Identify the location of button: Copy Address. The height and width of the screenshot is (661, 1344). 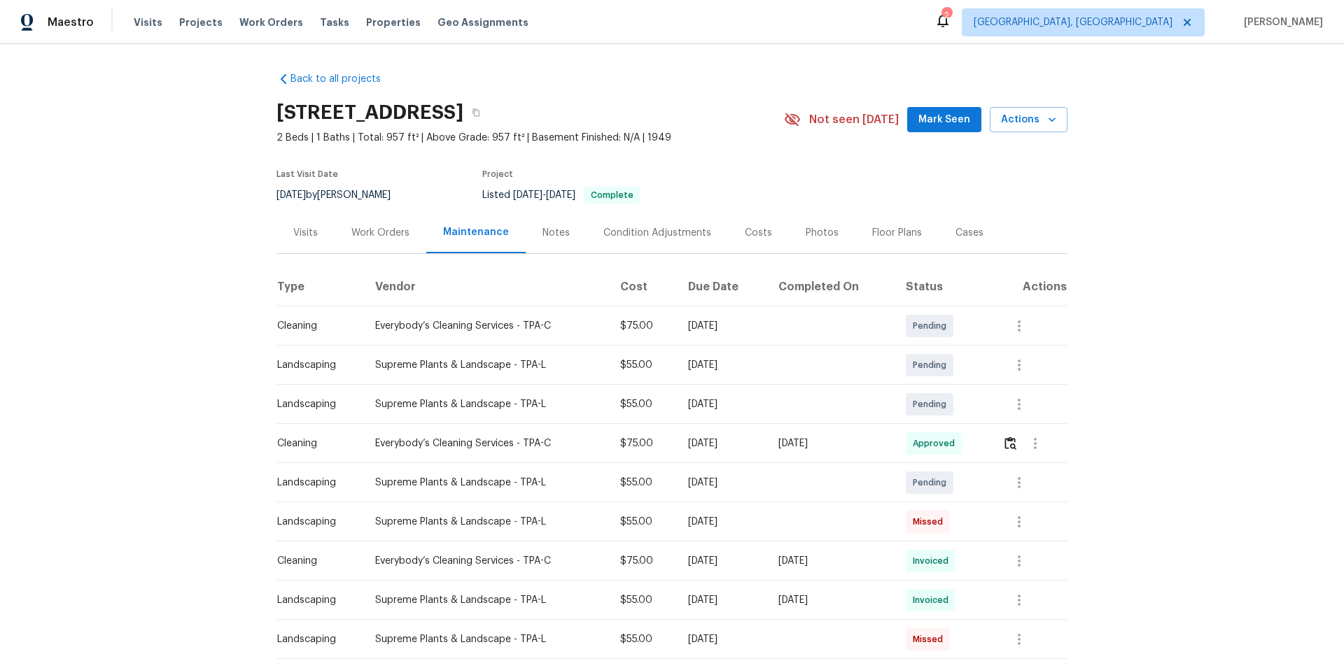
(476, 113).